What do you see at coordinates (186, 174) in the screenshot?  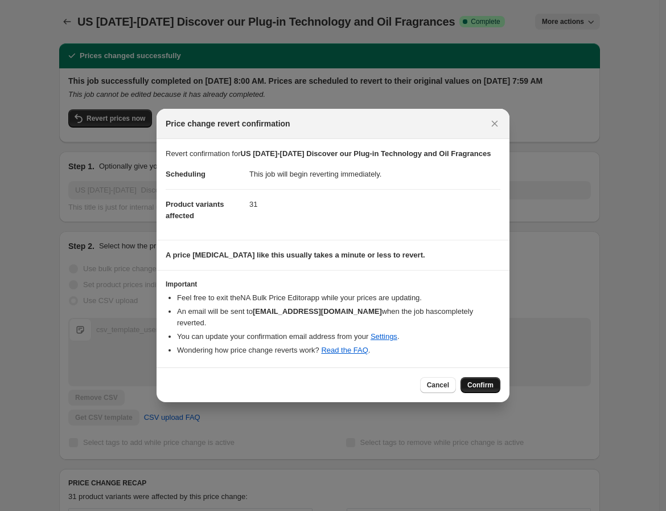 I see `span: Scheduling` at bounding box center [186, 174].